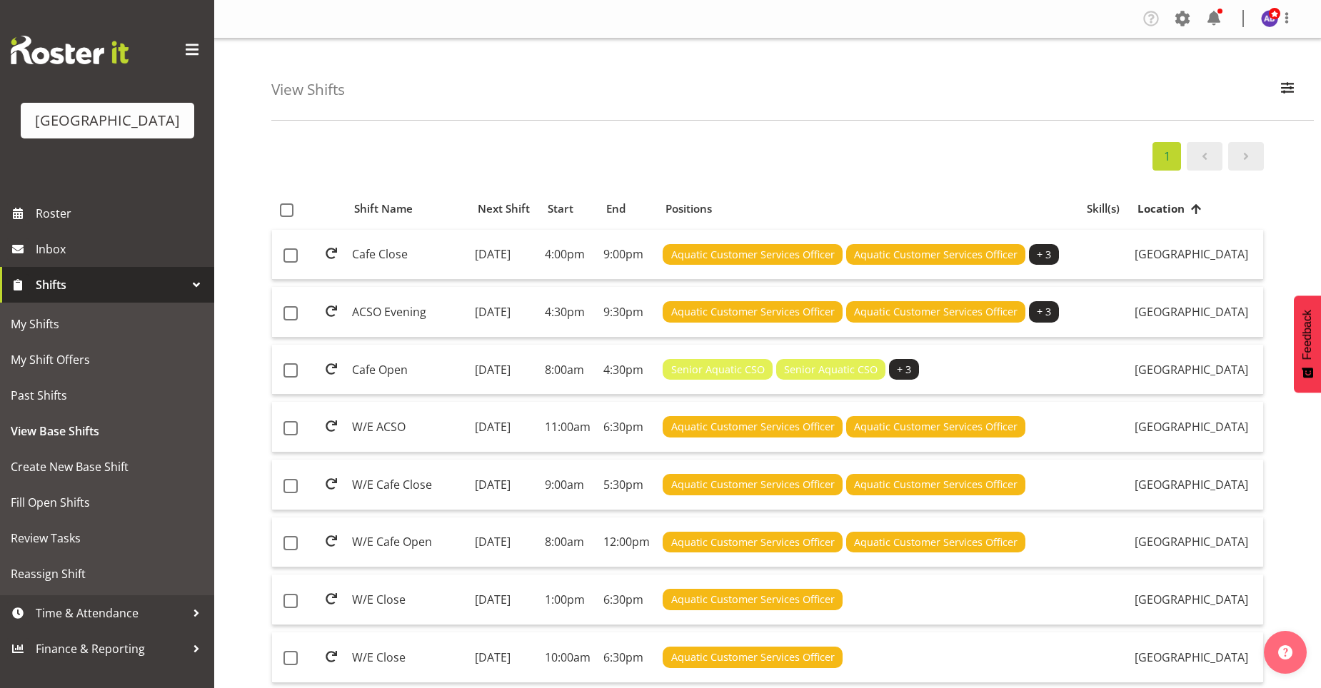 The image size is (1321, 688). I want to click on td: 1:00pm, so click(568, 600).